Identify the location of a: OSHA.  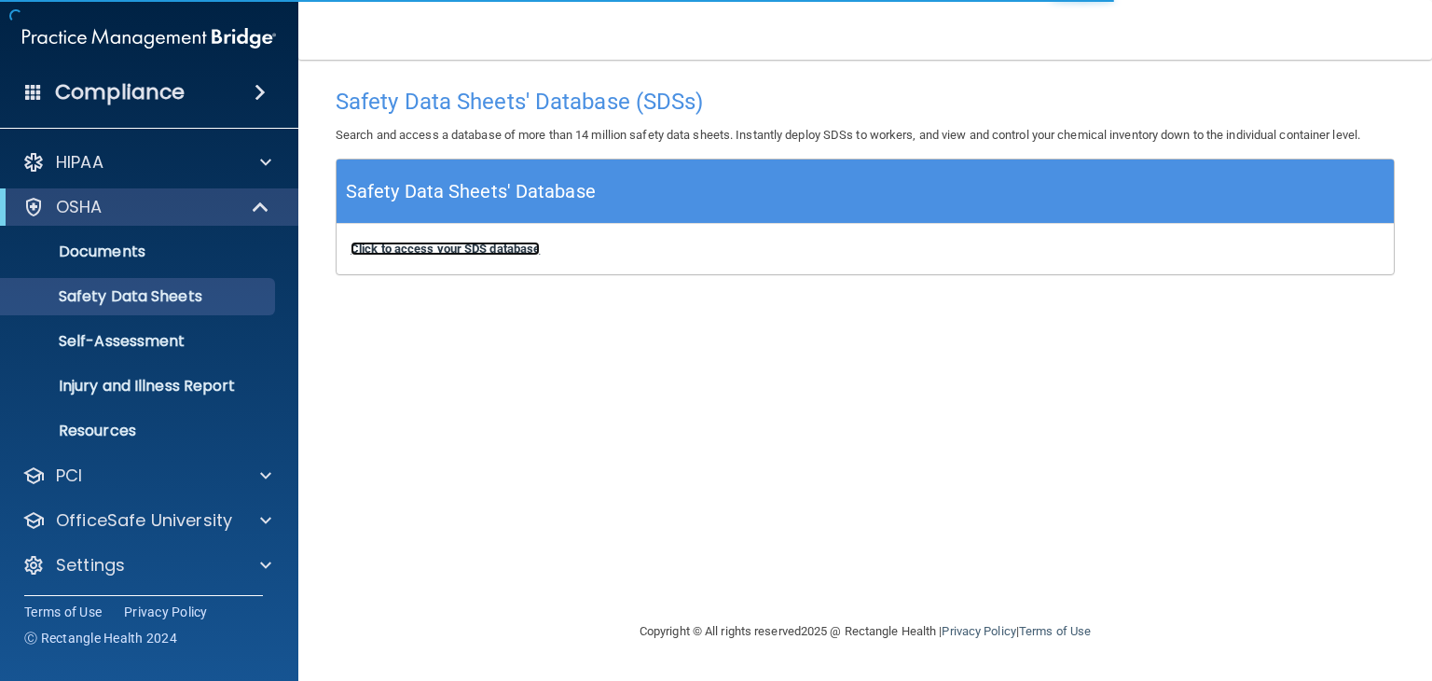
(146, 207).